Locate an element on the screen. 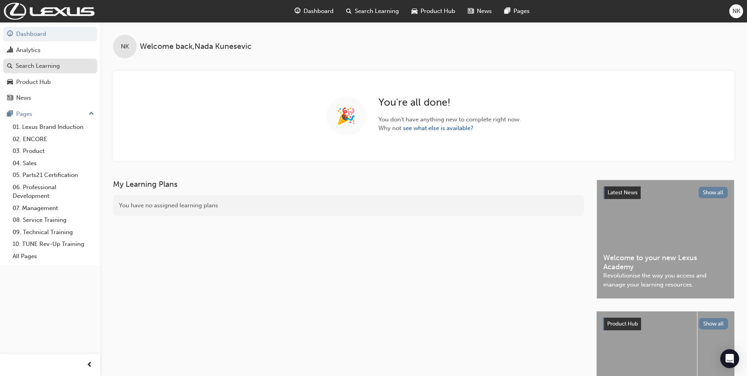 Image resolution: width=747 pixels, height=376 pixels. span: Revolutionise the way you access and manage your learning resources. is located at coordinates (666, 280).